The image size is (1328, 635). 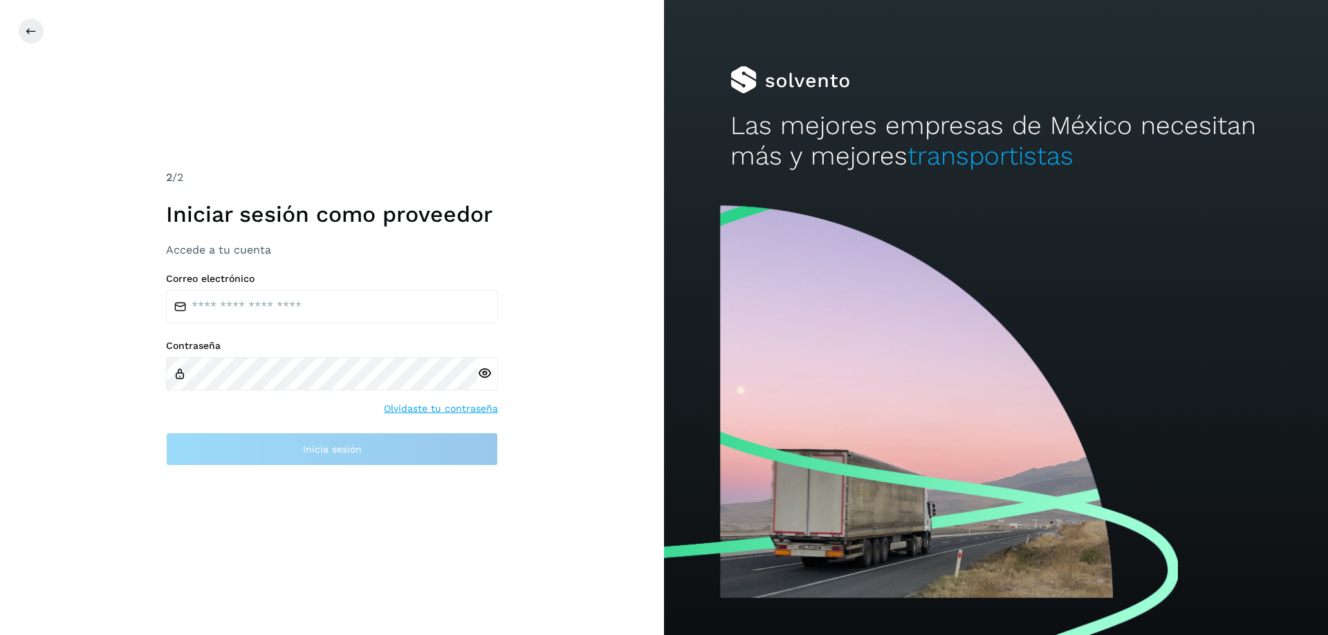 What do you see at coordinates (990, 156) in the screenshot?
I see `span: transportistas` at bounding box center [990, 156].